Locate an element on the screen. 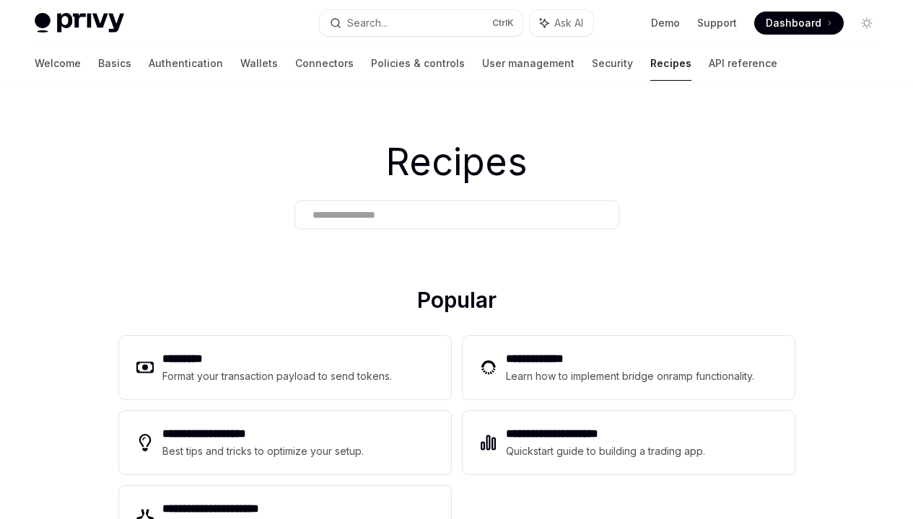  a: Recipes is located at coordinates (670, 63).